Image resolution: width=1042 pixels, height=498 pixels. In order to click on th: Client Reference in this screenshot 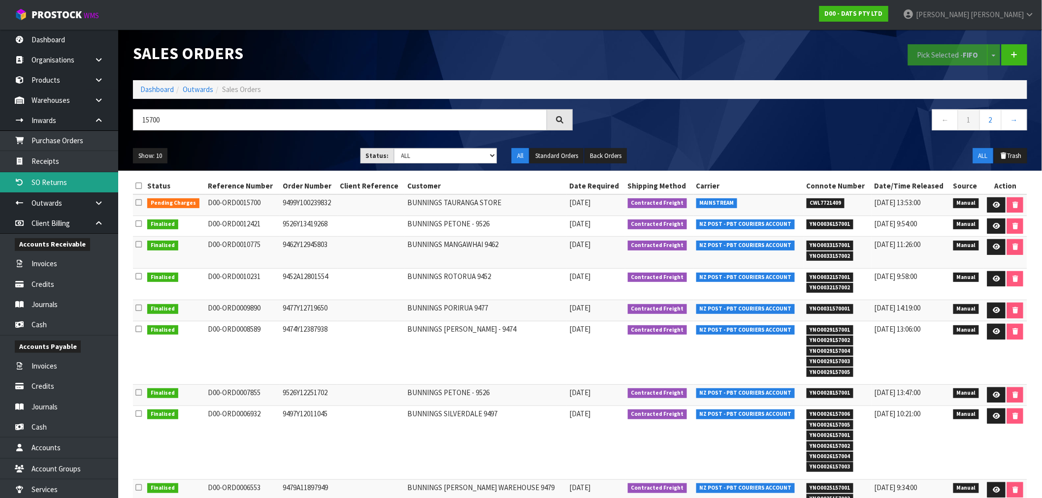, I will do `click(371, 186)`.